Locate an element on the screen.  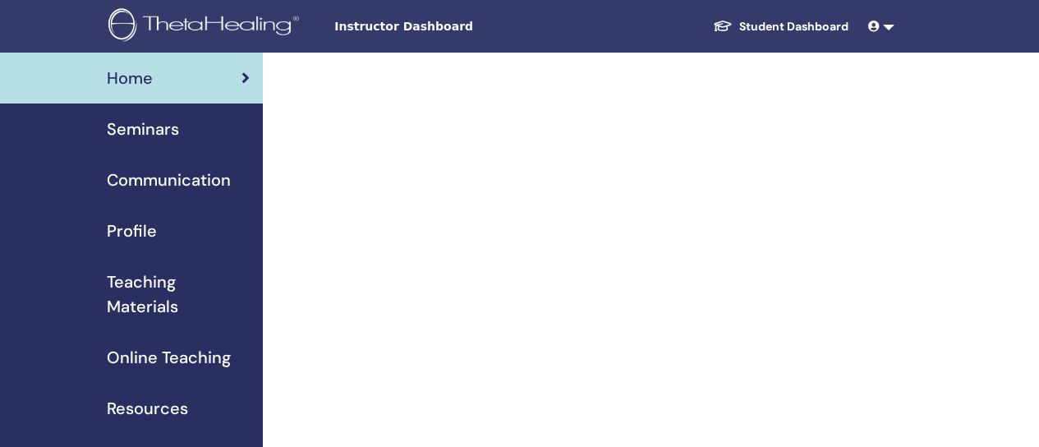
span: Online Teaching is located at coordinates (168, 357).